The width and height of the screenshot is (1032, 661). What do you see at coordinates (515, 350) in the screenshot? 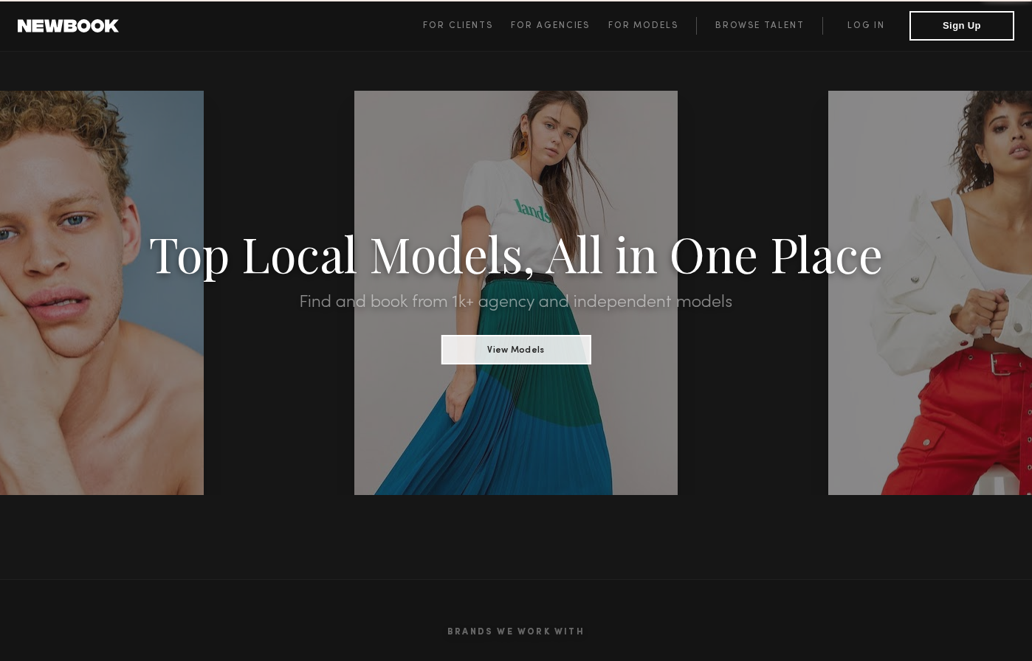
I see `button: View Models` at bounding box center [515, 350].